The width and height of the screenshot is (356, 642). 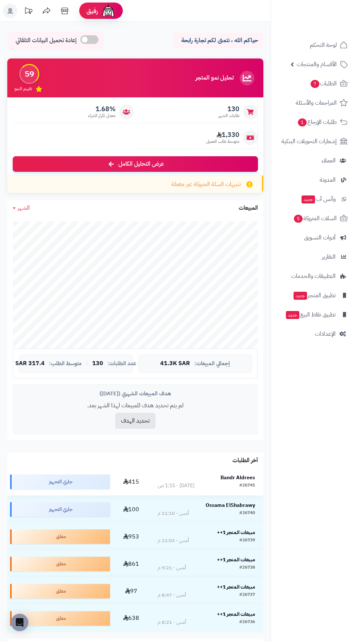 What do you see at coordinates (172, 622) in the screenshot?
I see `div: أمس - 8:21 م` at bounding box center [172, 622].